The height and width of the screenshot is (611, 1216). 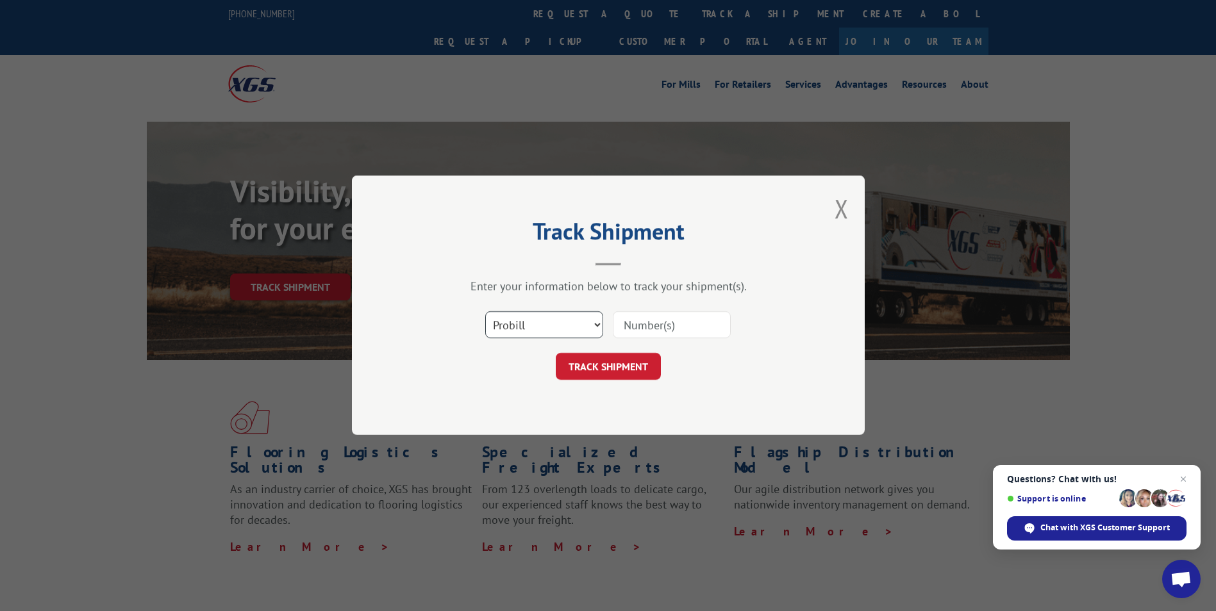 I want to click on button: TRACK SHIPMENT, so click(x=608, y=367).